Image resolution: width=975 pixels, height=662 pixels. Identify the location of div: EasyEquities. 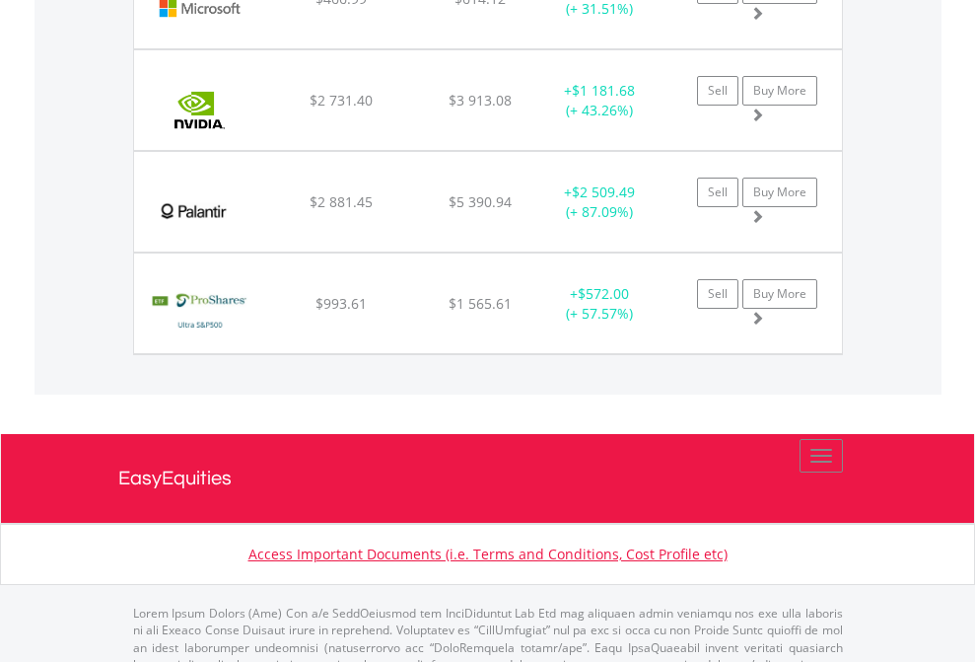
(488, 478).